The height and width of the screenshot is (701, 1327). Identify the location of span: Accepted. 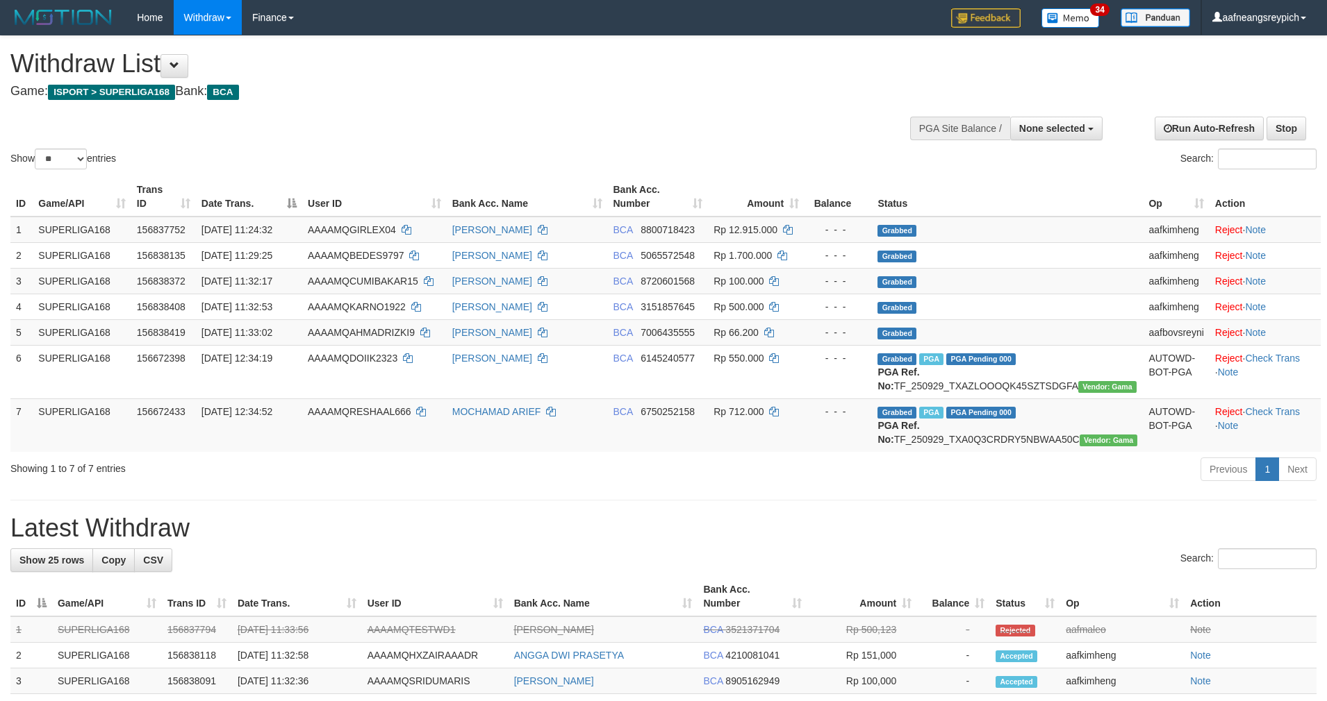
(1016, 682).